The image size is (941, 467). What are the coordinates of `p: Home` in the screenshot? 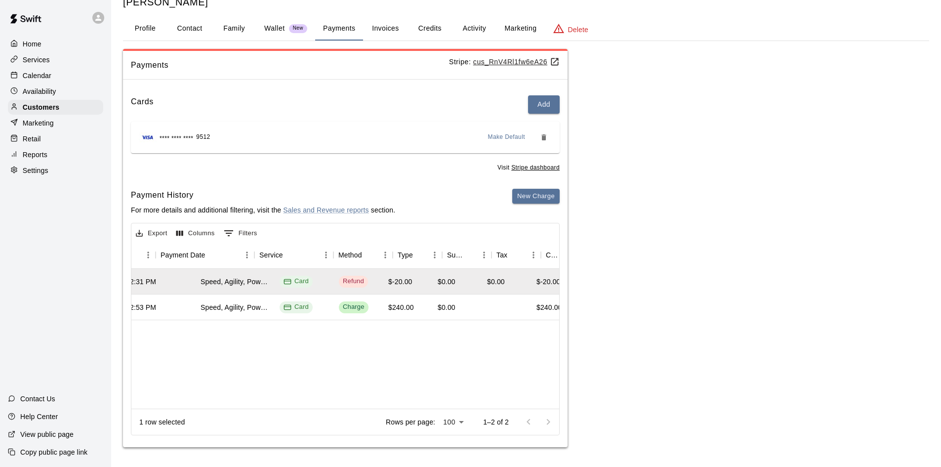 It's located at (32, 44).